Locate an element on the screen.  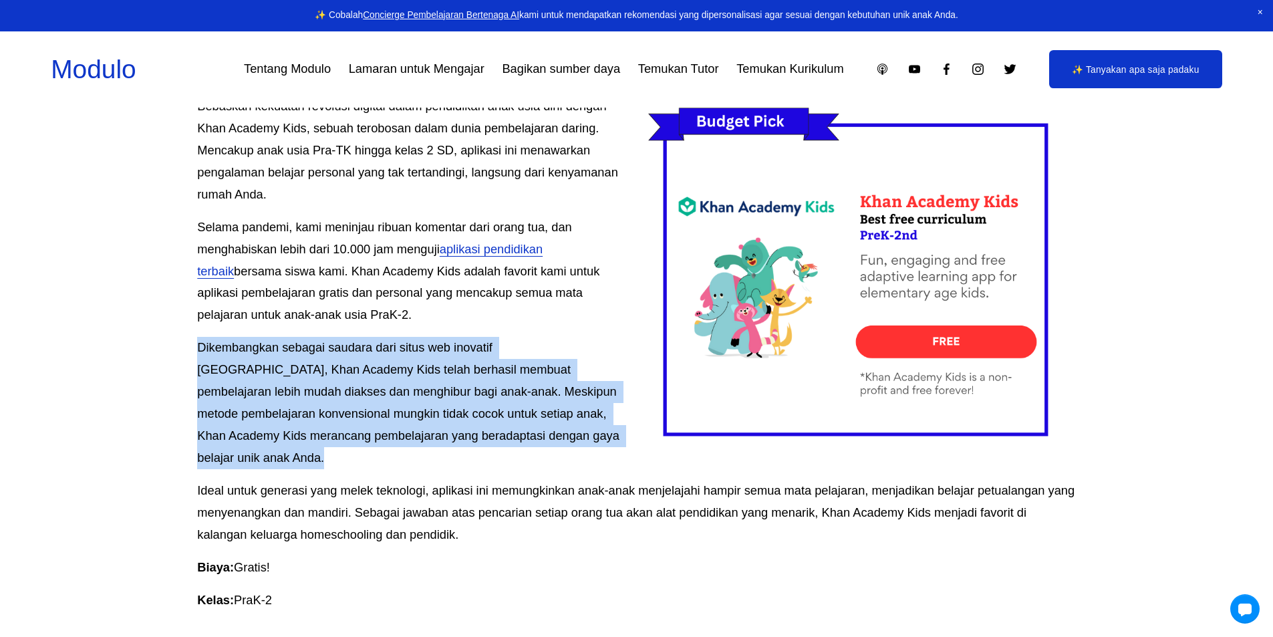
font: Kelas: is located at coordinates (215, 600).